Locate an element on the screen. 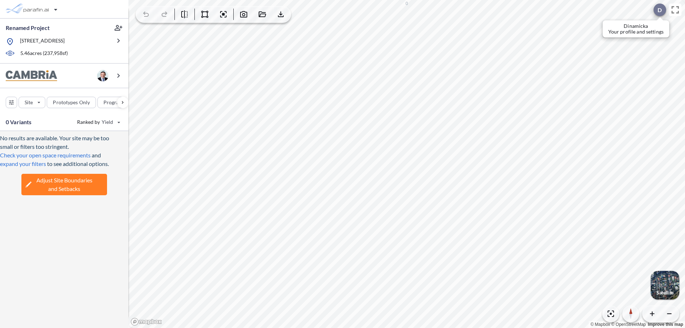 The height and width of the screenshot is (328, 685). button: Ranked by Yield is located at coordinates (98, 122).